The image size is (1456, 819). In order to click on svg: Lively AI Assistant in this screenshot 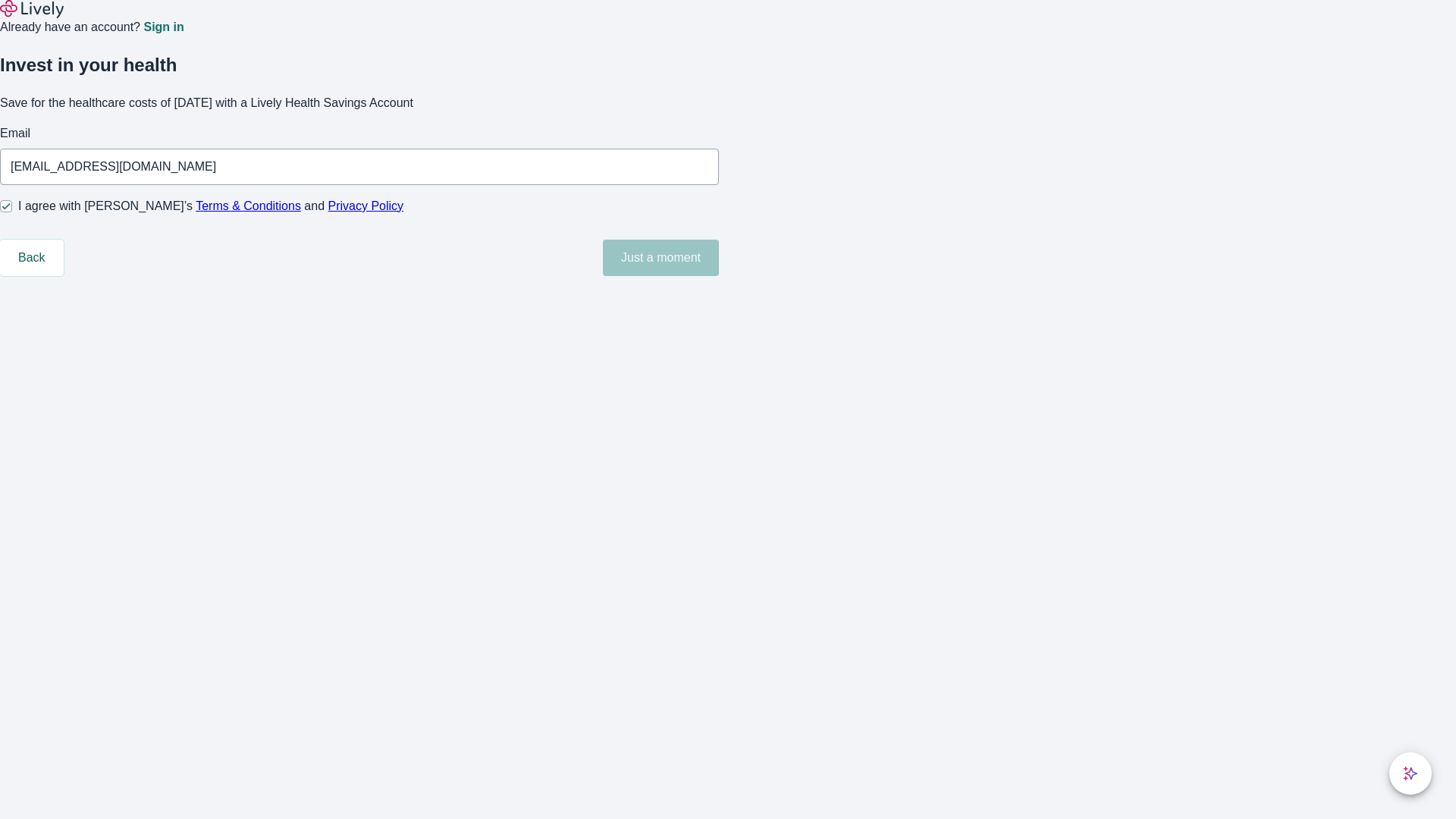, I will do `click(1410, 774)`.